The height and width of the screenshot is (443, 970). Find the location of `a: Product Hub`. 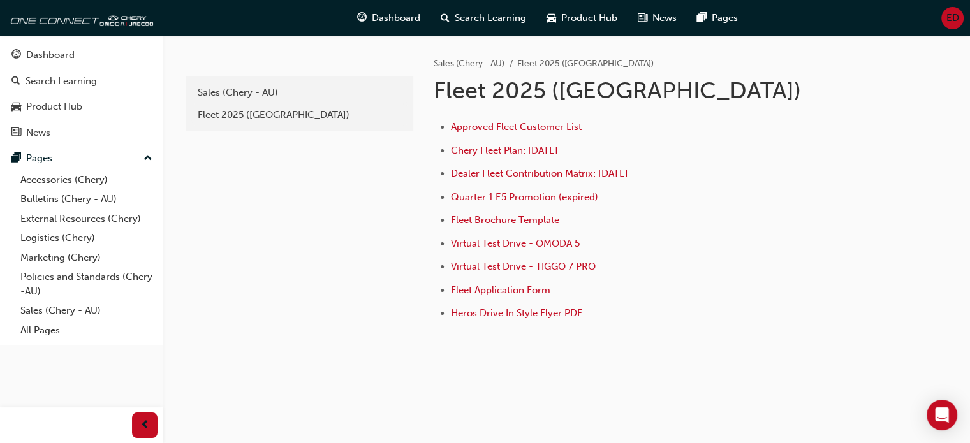

a: Product Hub is located at coordinates (81, 106).